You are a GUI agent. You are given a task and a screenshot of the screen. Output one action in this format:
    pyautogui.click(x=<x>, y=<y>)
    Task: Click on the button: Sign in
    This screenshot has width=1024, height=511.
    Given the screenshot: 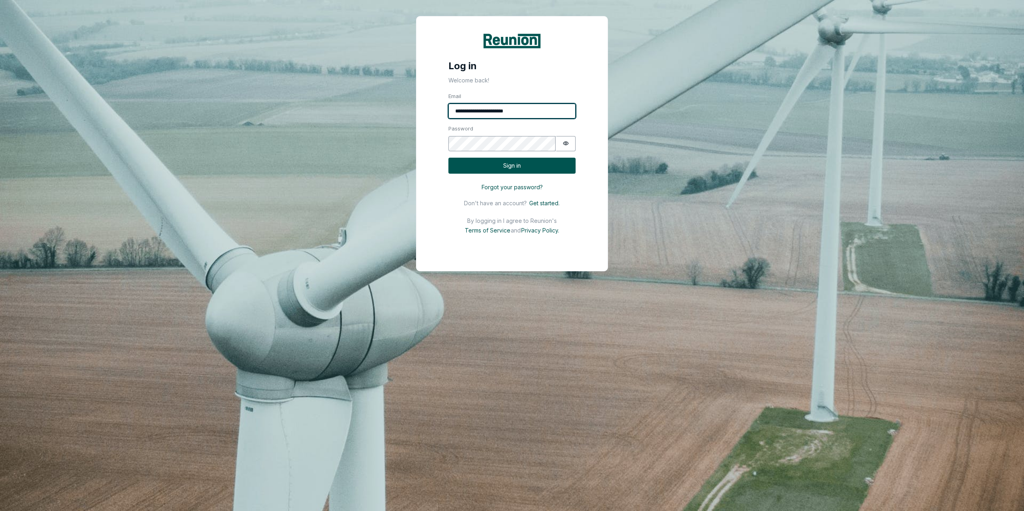 What is the action you would take?
    pyautogui.click(x=512, y=166)
    